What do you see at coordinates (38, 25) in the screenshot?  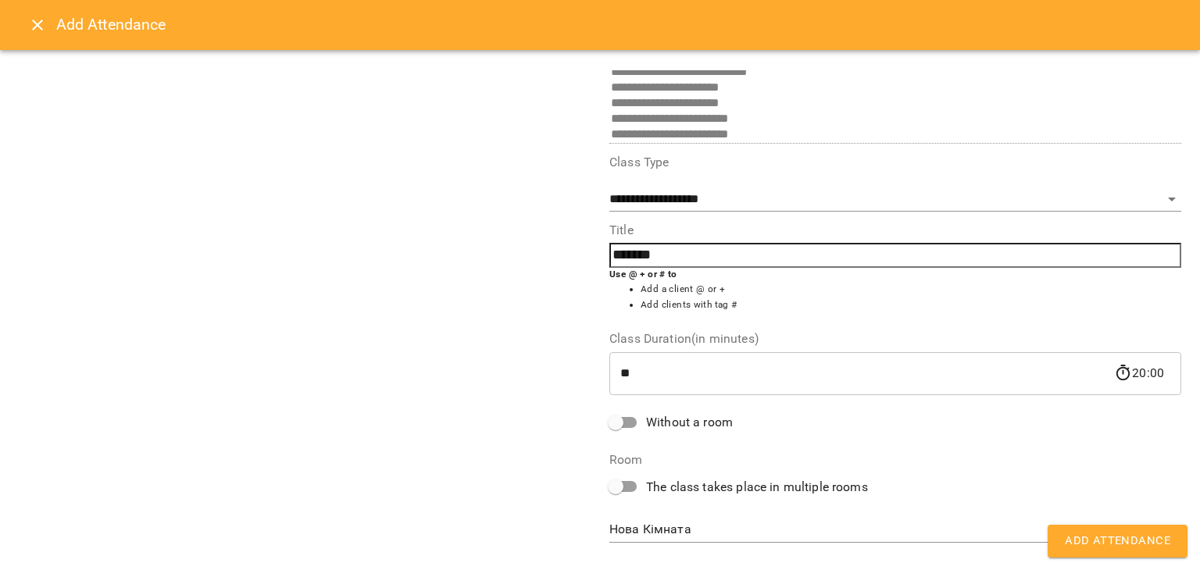 I see `button: Close` at bounding box center [38, 25].